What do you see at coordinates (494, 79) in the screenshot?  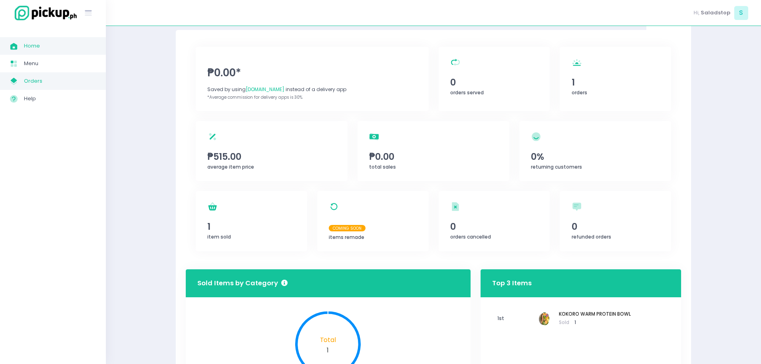 I see `a: 0orders served` at bounding box center [494, 79].